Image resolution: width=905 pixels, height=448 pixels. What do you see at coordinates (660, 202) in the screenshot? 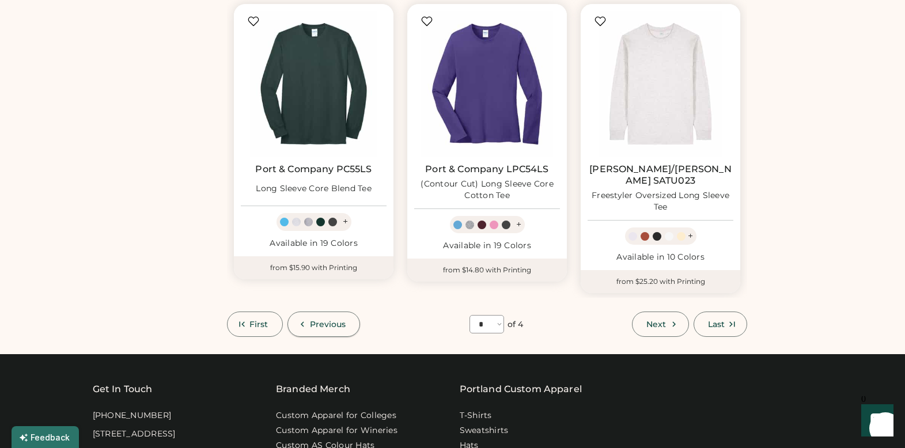
I see `div: Freestyler Oversized Long Sleeve Tee` at bounding box center [660, 202].